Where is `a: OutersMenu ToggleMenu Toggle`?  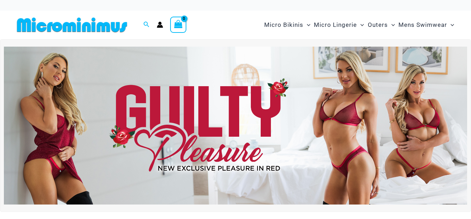 a: OutersMenu ToggleMenu Toggle is located at coordinates (382, 25).